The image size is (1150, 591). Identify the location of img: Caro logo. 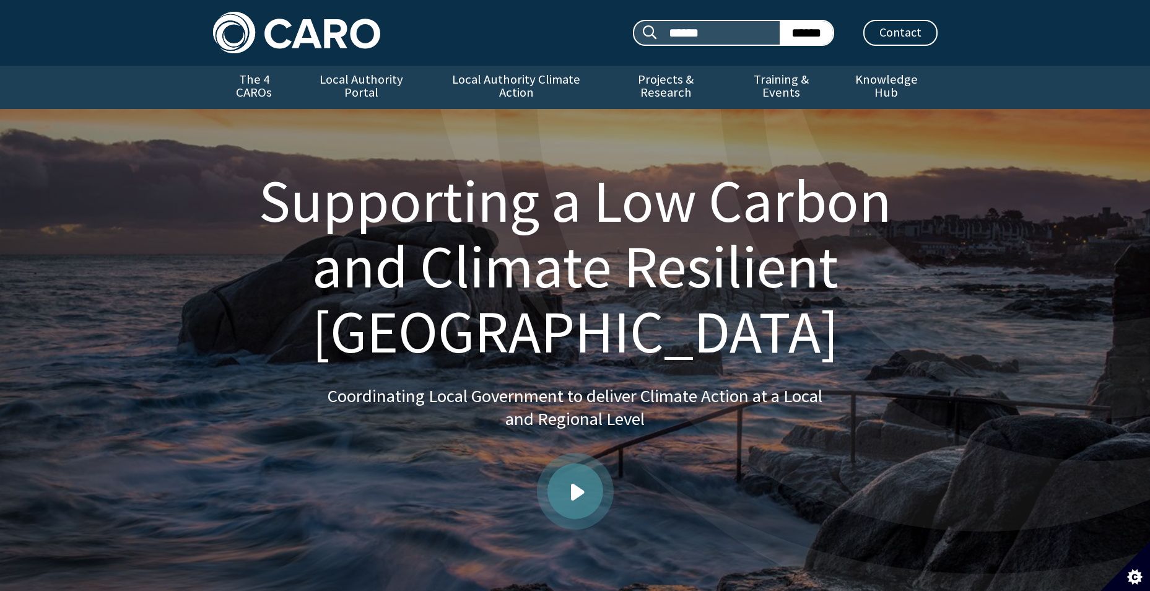
(297, 32).